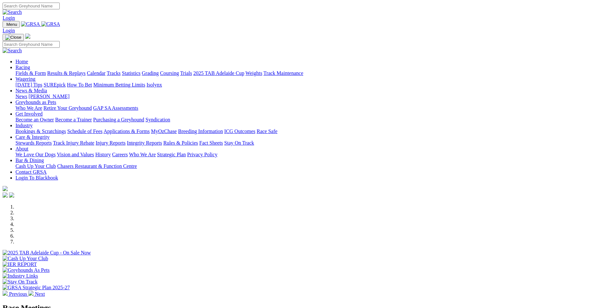 The image size is (612, 308). I want to click on a: Race Safe, so click(267, 131).